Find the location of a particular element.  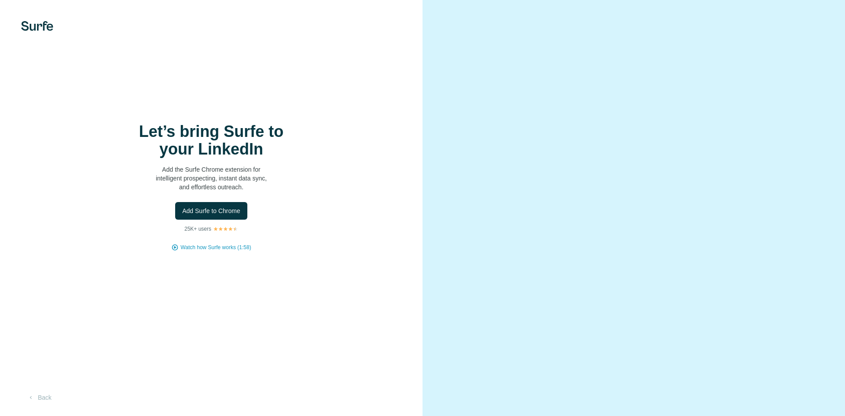

button: Add Surfe to Chrome is located at coordinates (211, 211).